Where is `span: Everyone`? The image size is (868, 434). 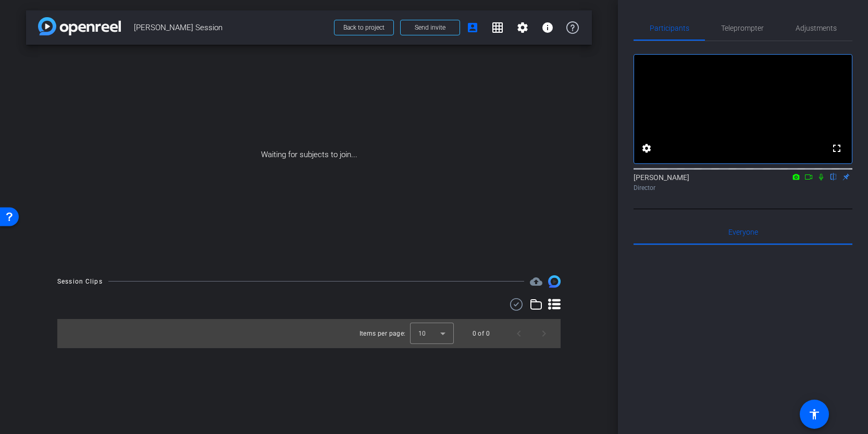
span: Everyone is located at coordinates (743, 232).